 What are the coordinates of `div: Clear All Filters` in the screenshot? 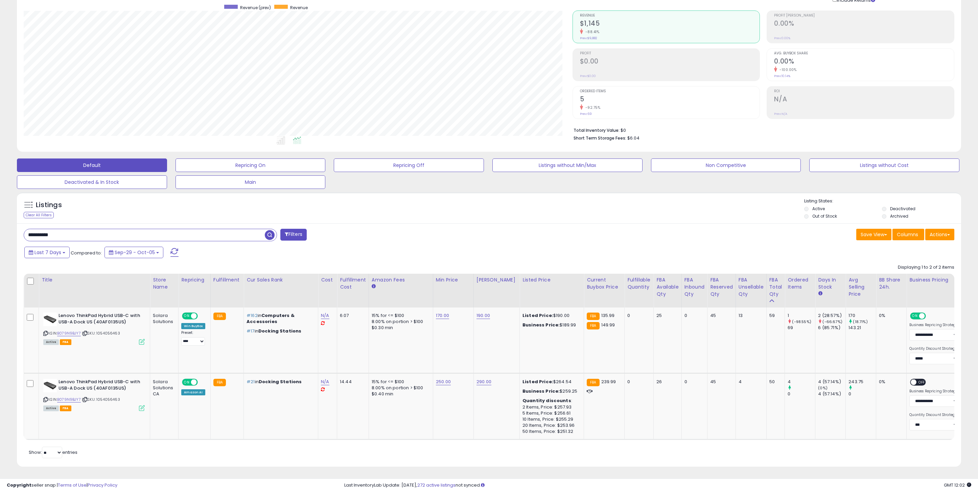 It's located at (39, 215).